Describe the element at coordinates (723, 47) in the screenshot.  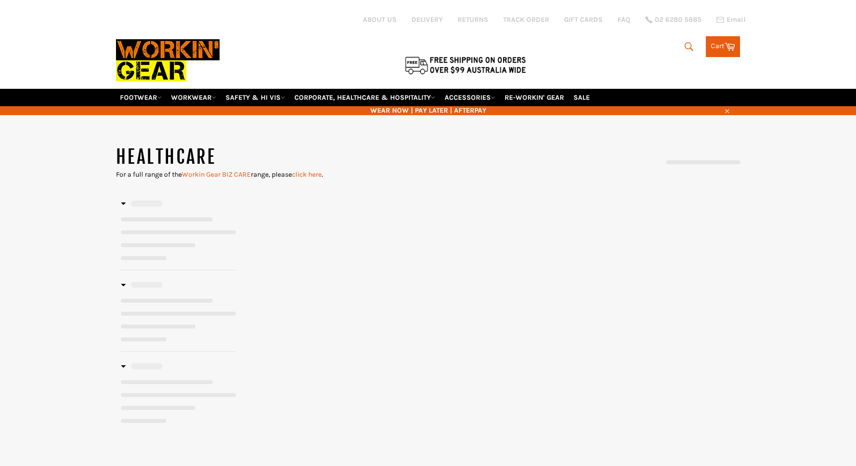
I see `a: Cart` at that location.